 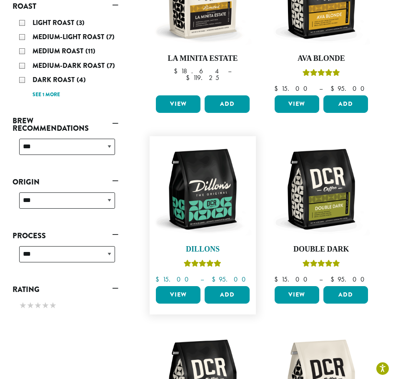 I want to click on div: Process, so click(x=65, y=258).